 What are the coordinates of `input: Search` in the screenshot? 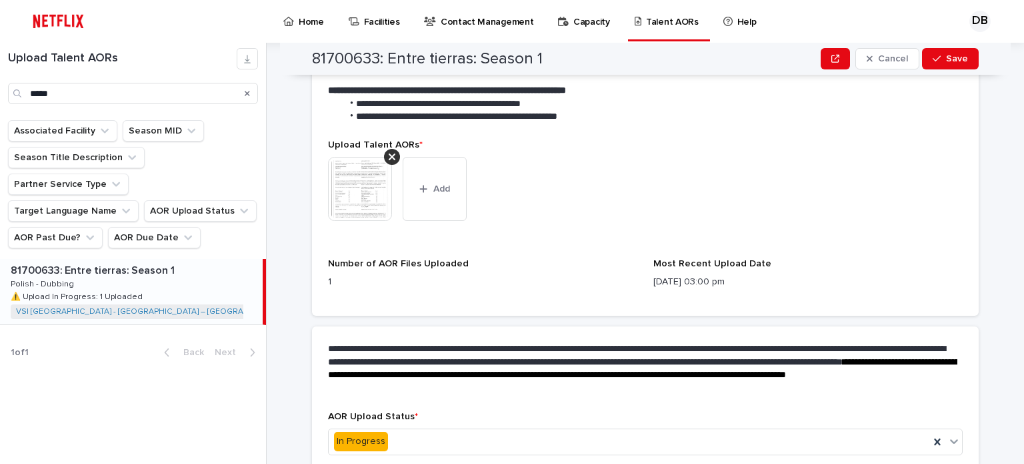 It's located at (133, 93).